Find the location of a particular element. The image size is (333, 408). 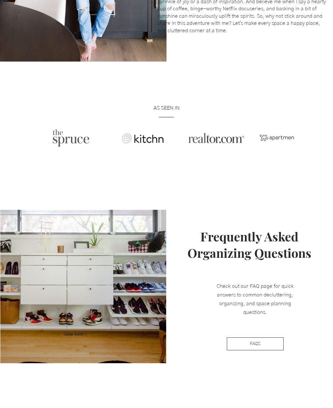

span: AS SEEN IN is located at coordinates (166, 108).